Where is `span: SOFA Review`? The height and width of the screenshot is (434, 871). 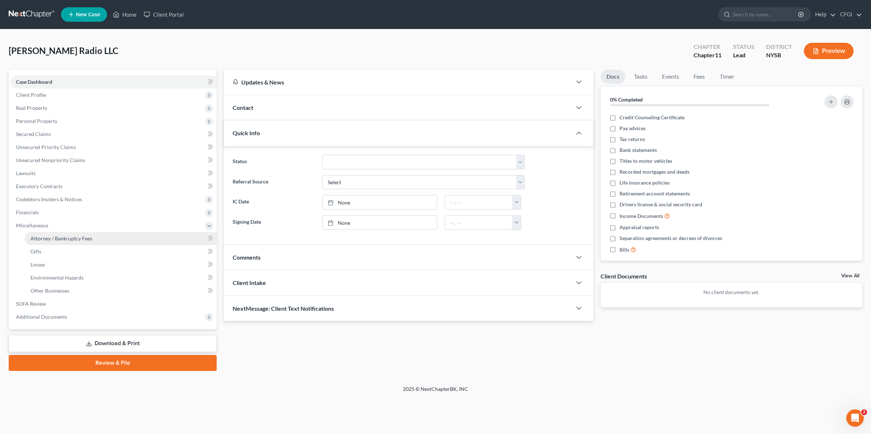 span: SOFA Review is located at coordinates (31, 304).